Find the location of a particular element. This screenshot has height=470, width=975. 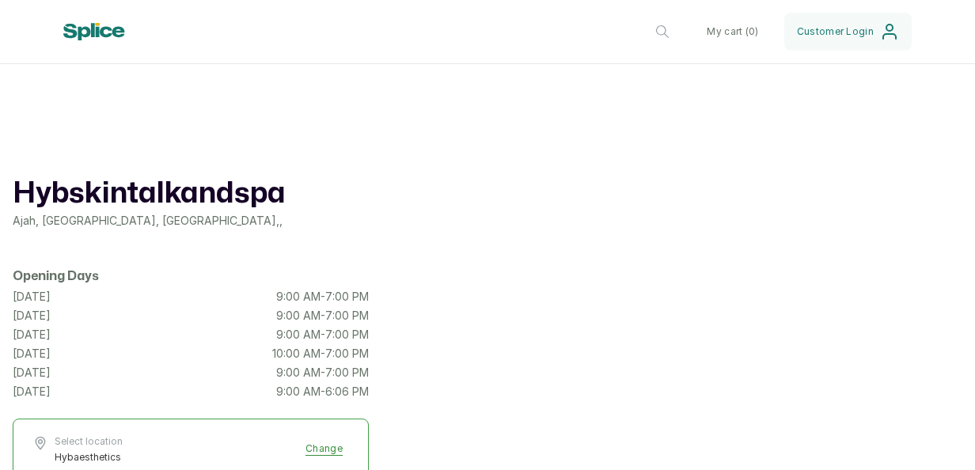

button: My cart (0) is located at coordinates (732, 32).